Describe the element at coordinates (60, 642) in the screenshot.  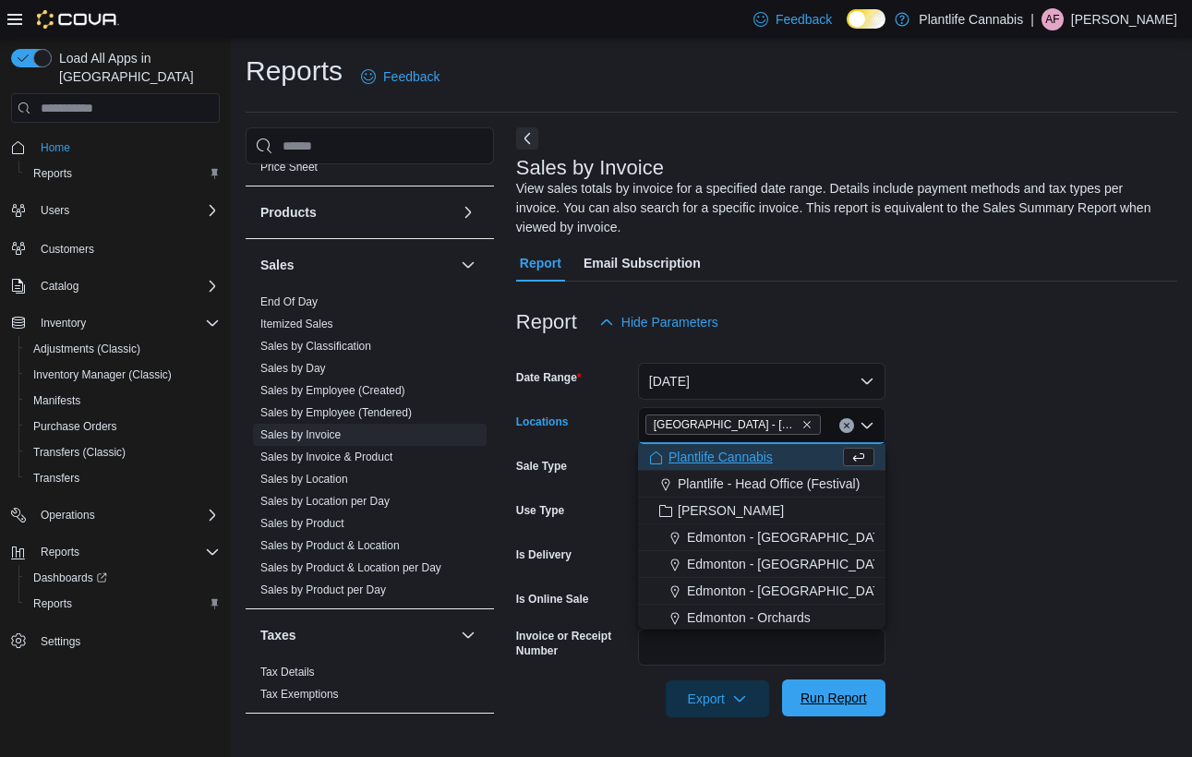
I see `span: Settings` at that location.